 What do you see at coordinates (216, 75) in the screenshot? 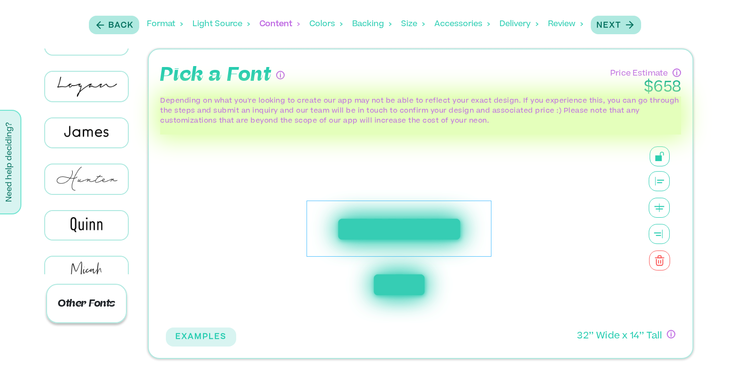
I see `p: Pick a Font` at bounding box center [216, 75].